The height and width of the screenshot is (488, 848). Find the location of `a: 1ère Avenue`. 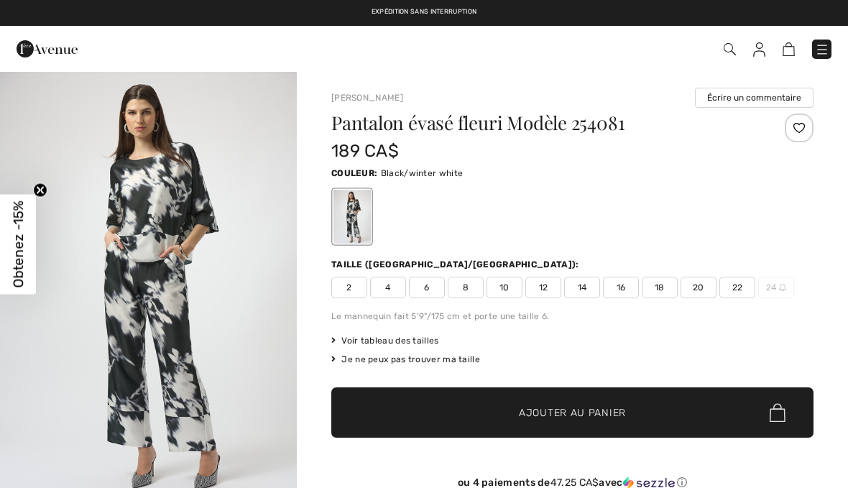

a: 1ère Avenue is located at coordinates (47, 47).